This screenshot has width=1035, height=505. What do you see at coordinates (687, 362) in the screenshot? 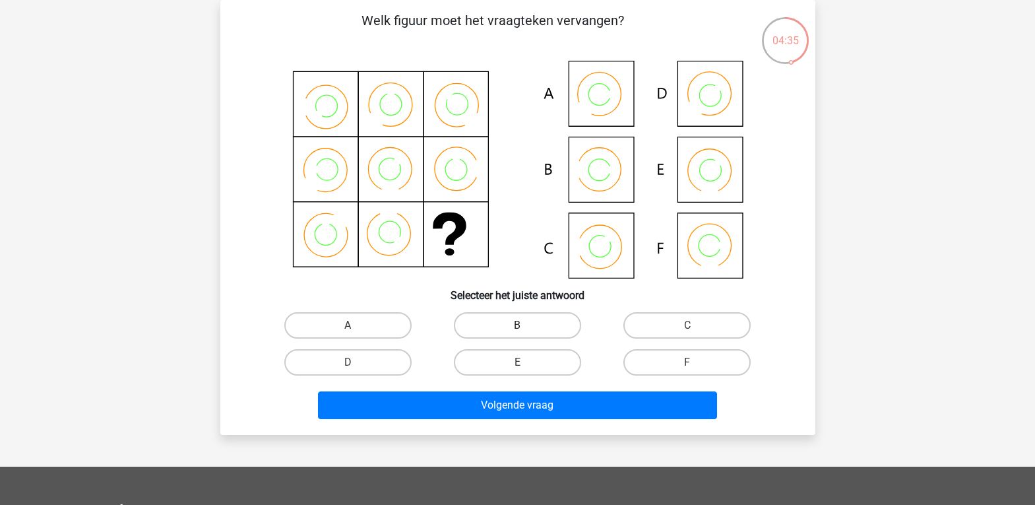
I see `label: F` at bounding box center [687, 362].